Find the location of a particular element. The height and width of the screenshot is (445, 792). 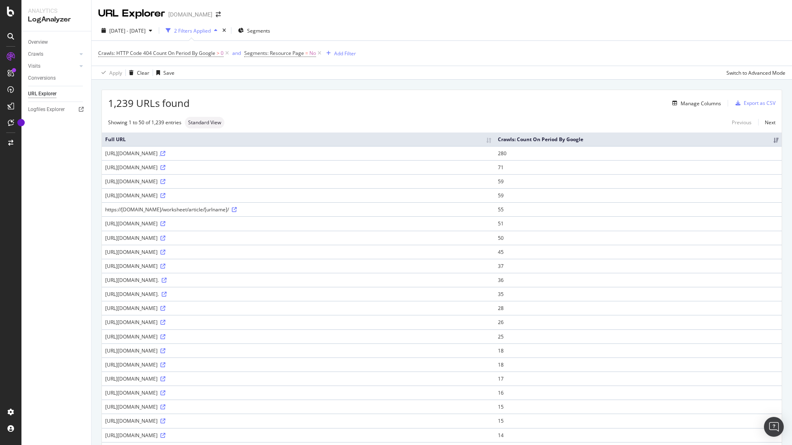

div: Apply is located at coordinates (115, 73).